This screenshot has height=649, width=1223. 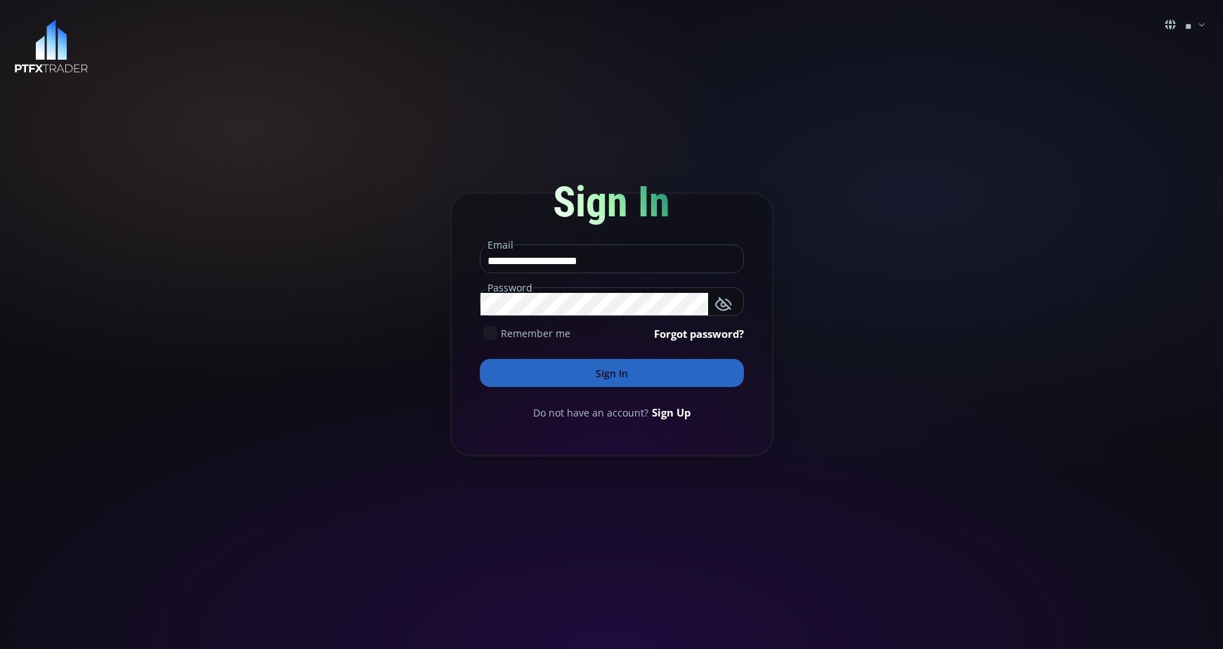 What do you see at coordinates (671, 412) in the screenshot?
I see `a: Sign Up` at bounding box center [671, 412].